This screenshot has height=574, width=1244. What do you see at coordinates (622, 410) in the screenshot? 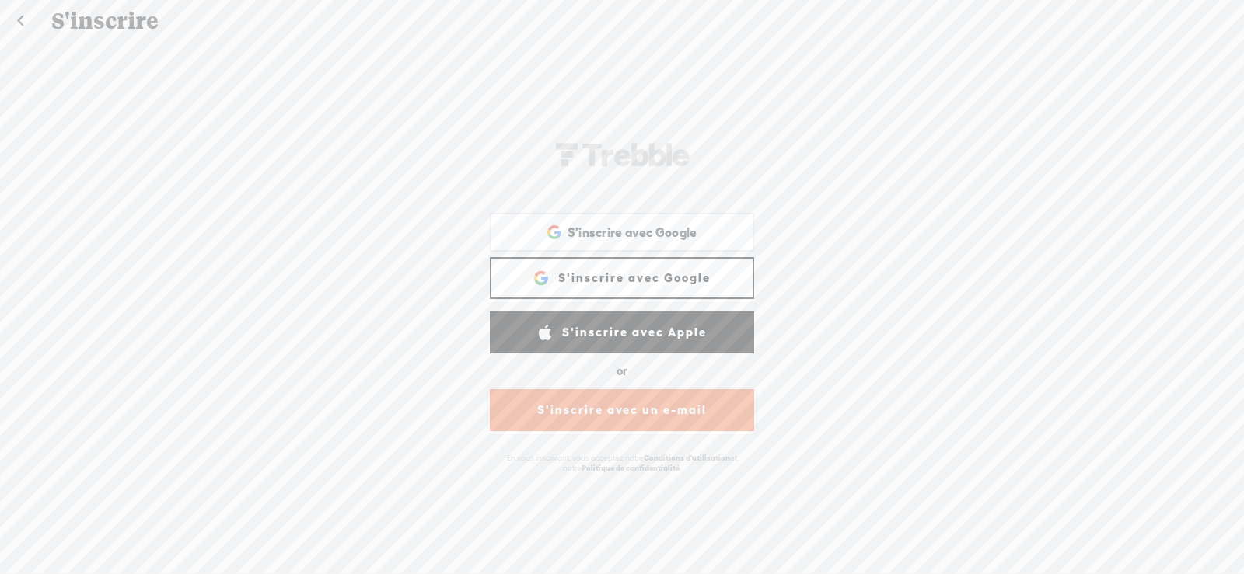
I see `a: S'inscrire avec un e-mail` at bounding box center [622, 410].